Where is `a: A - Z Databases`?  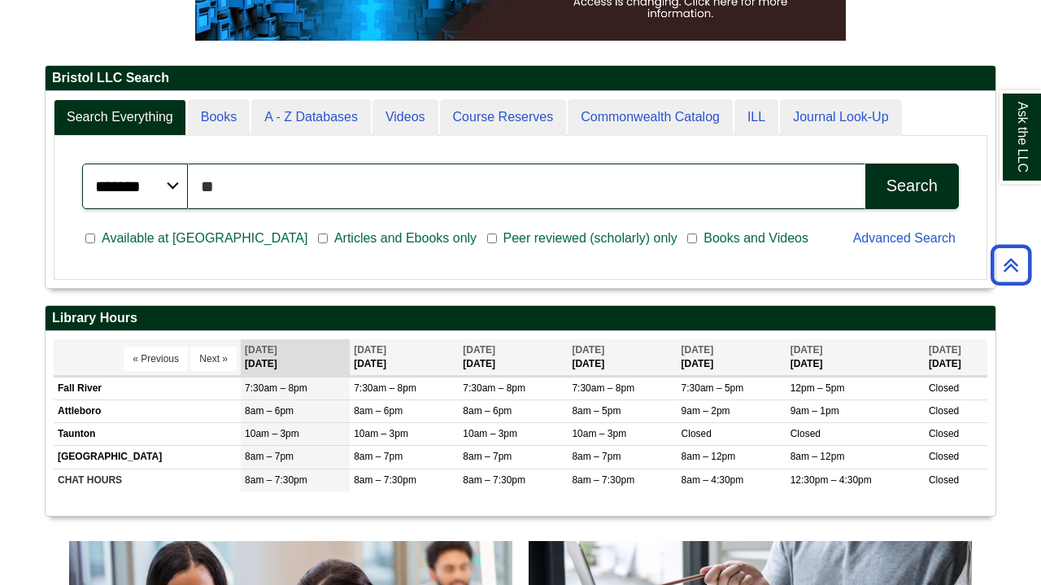
a: A - Z Databases is located at coordinates (311, 117).